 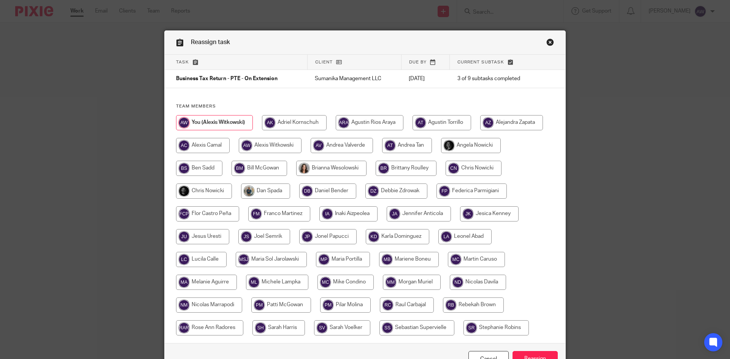 I want to click on span: Task, so click(x=183, y=62).